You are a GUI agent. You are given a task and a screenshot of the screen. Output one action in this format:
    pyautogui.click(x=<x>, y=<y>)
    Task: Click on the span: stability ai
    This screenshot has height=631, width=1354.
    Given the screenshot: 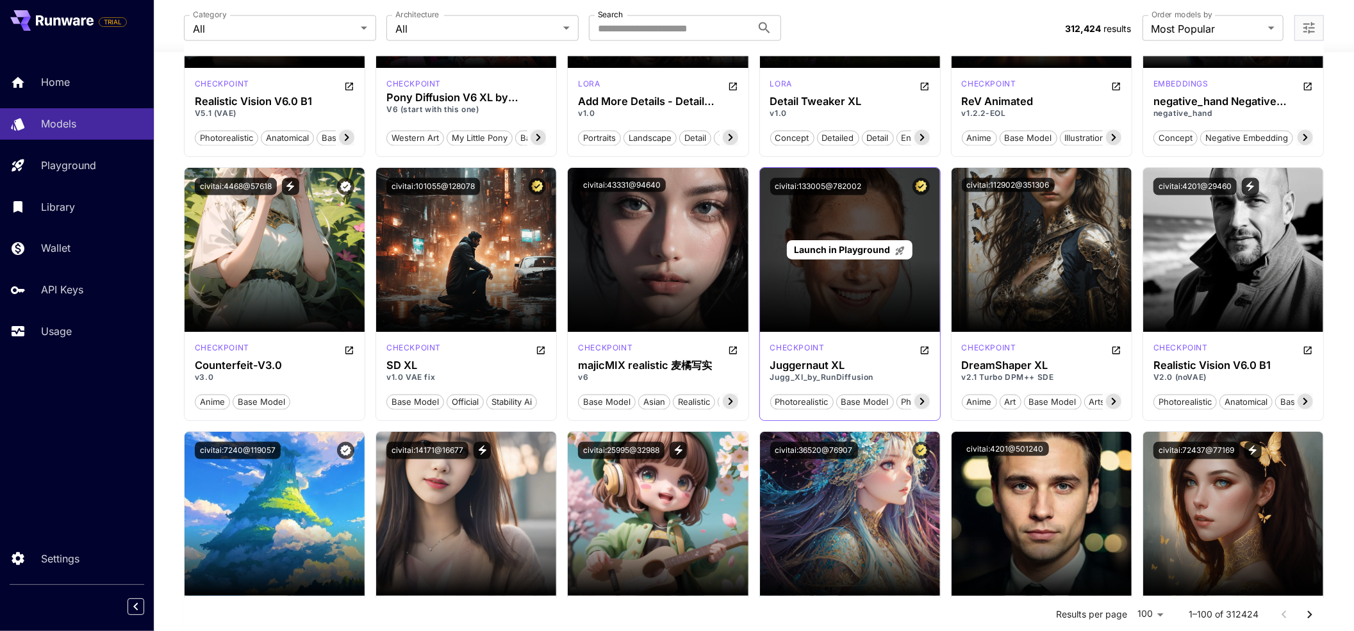 What is the action you would take?
    pyautogui.click(x=511, y=403)
    